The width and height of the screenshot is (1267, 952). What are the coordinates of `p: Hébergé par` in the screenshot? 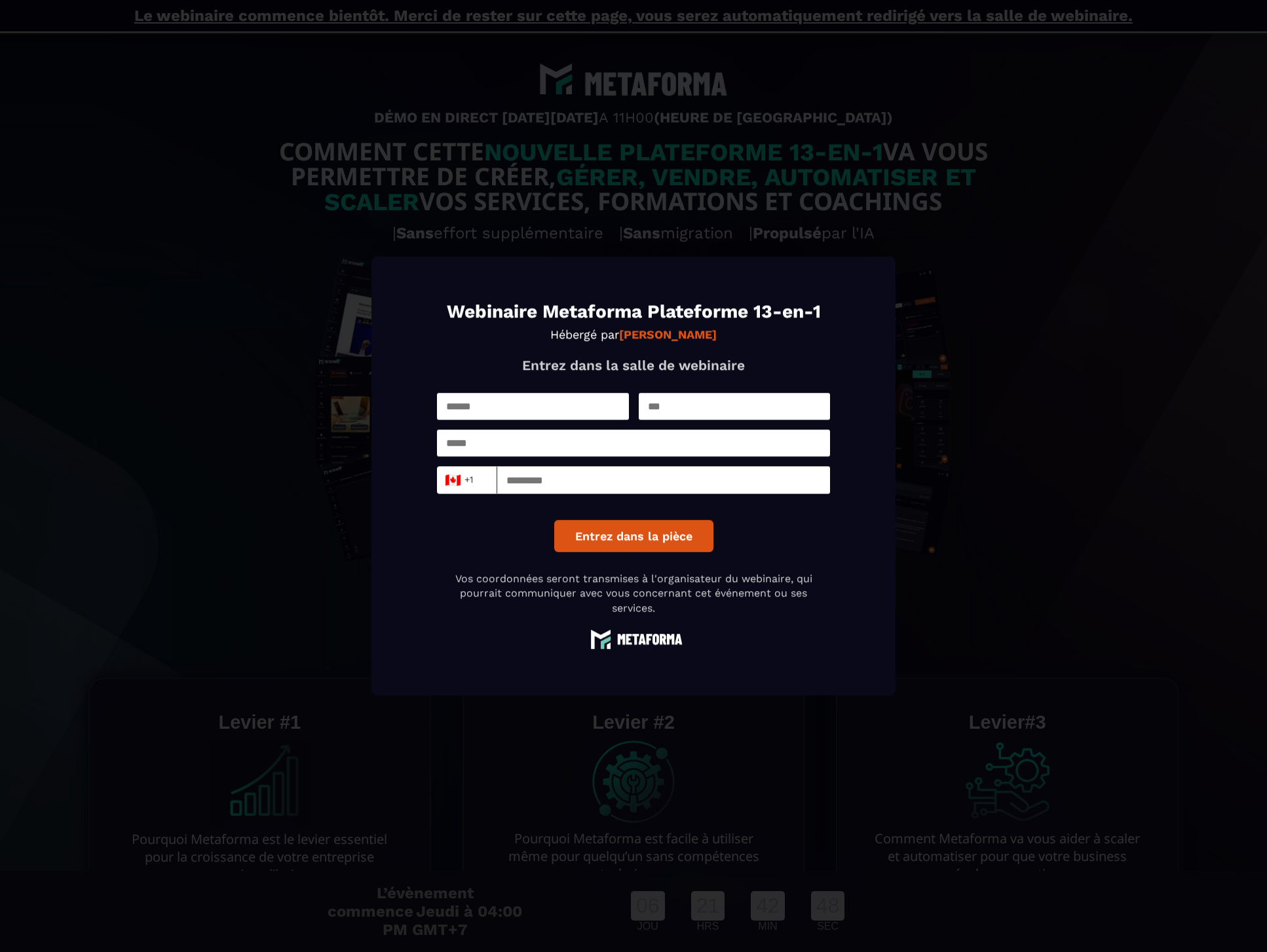 It's located at (633, 334).